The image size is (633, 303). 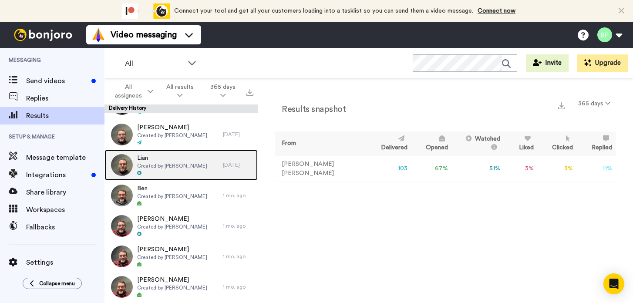 What do you see at coordinates (477, 144) in the screenshot?
I see `th: Watched` at bounding box center [477, 144].